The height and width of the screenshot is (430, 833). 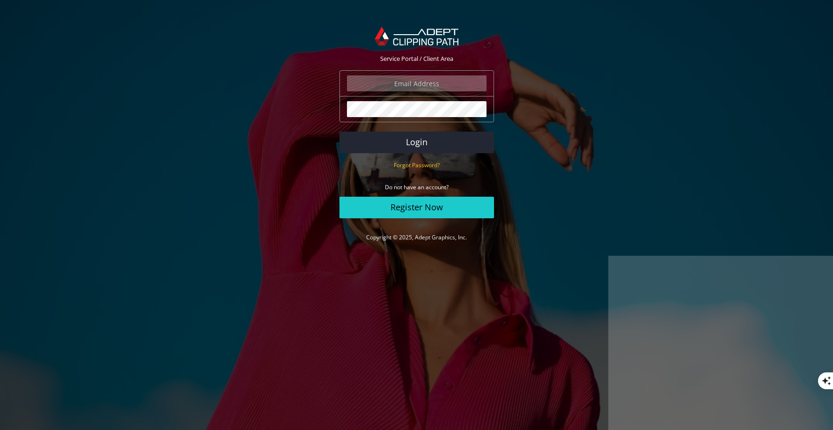 What do you see at coordinates (417, 142) in the screenshot?
I see `button: Login` at bounding box center [417, 142].